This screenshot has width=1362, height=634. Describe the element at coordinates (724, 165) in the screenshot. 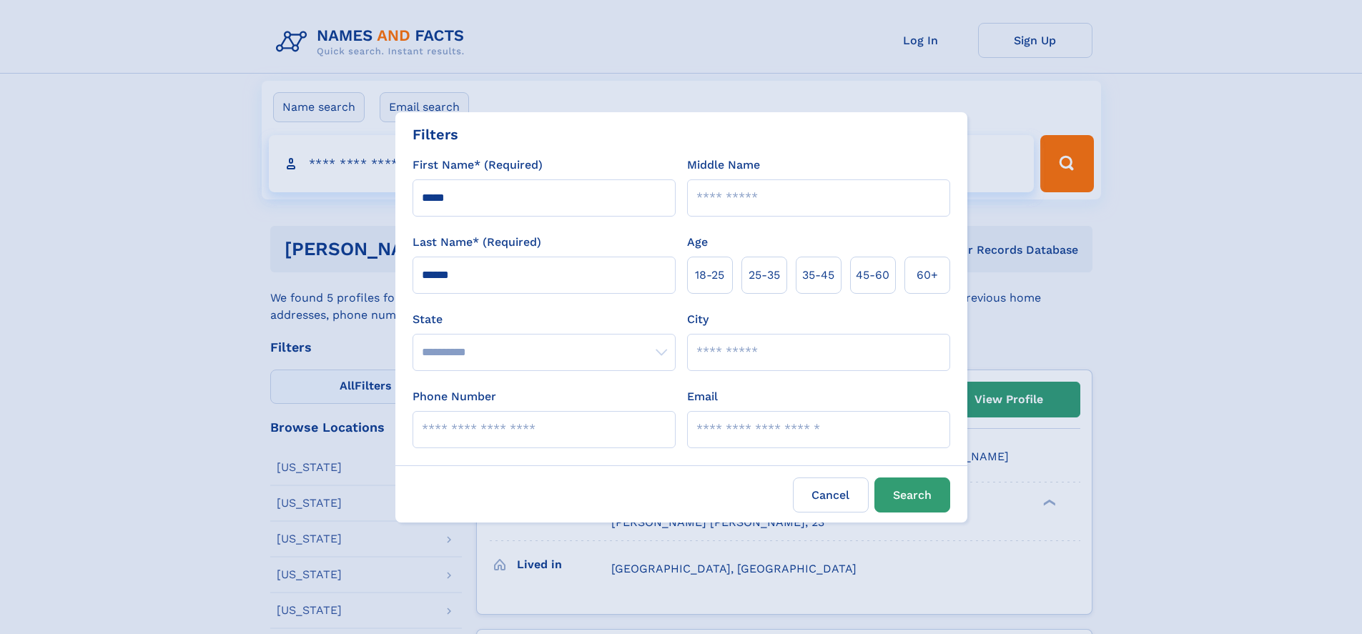

I see `label: Middle Name` at that location.